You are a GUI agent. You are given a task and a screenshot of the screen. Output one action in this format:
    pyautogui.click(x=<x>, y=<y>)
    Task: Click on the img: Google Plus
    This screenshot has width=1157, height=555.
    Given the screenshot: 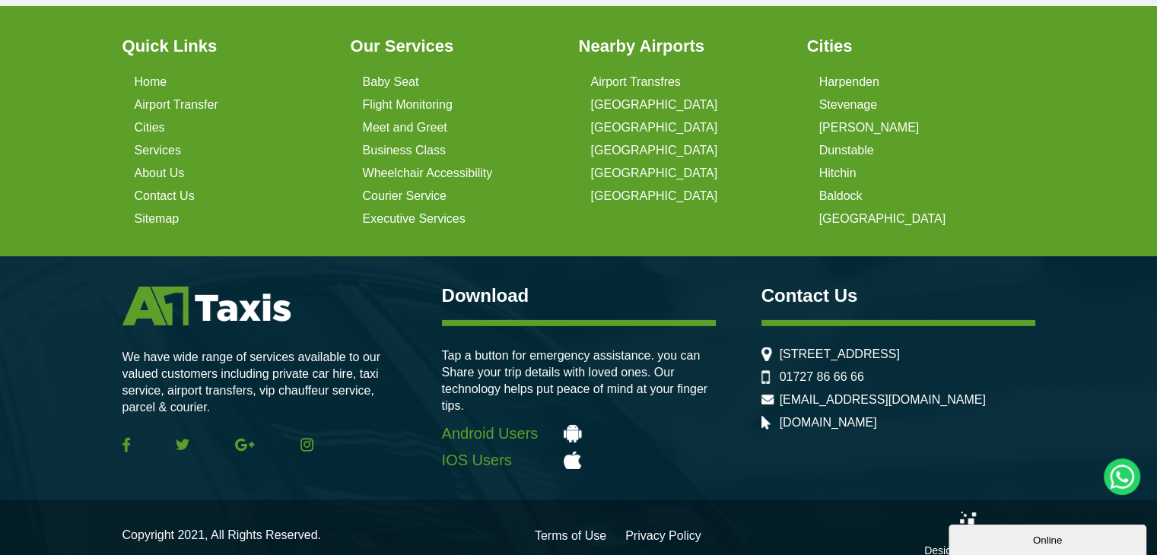 What is the action you would take?
    pyautogui.click(x=245, y=445)
    